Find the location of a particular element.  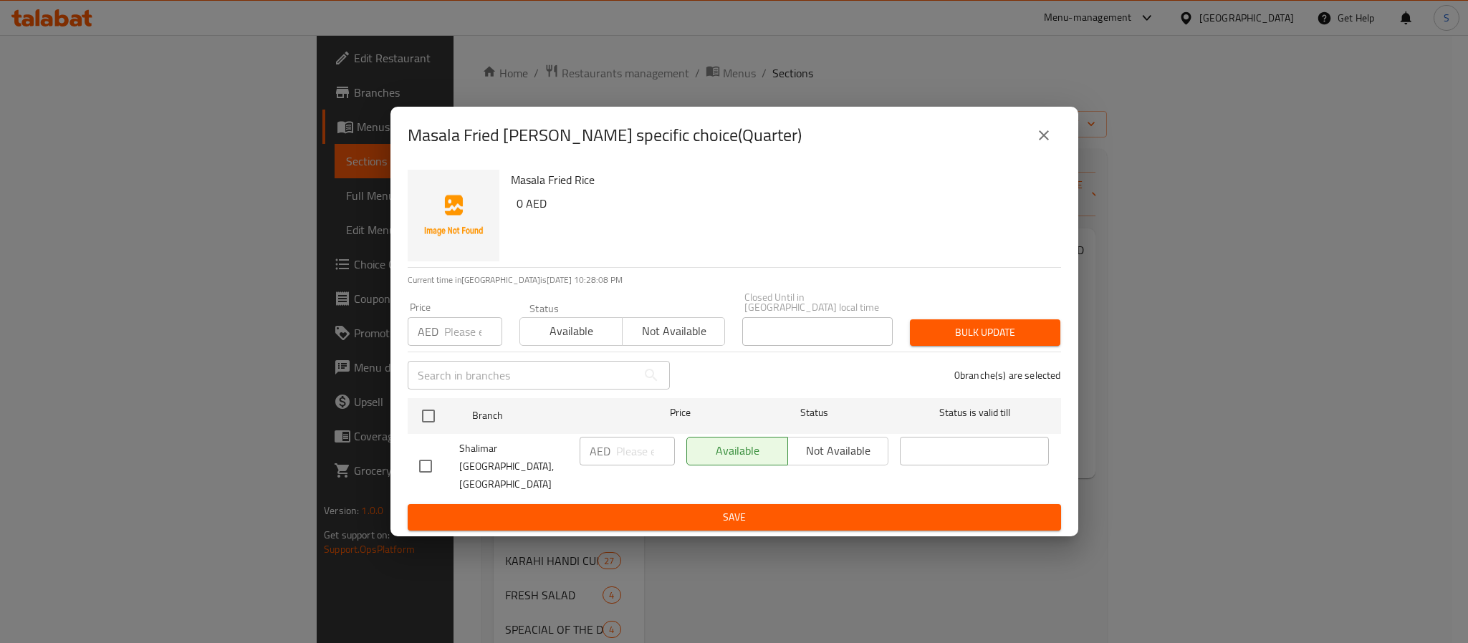

span: Bulk update is located at coordinates (985, 332).